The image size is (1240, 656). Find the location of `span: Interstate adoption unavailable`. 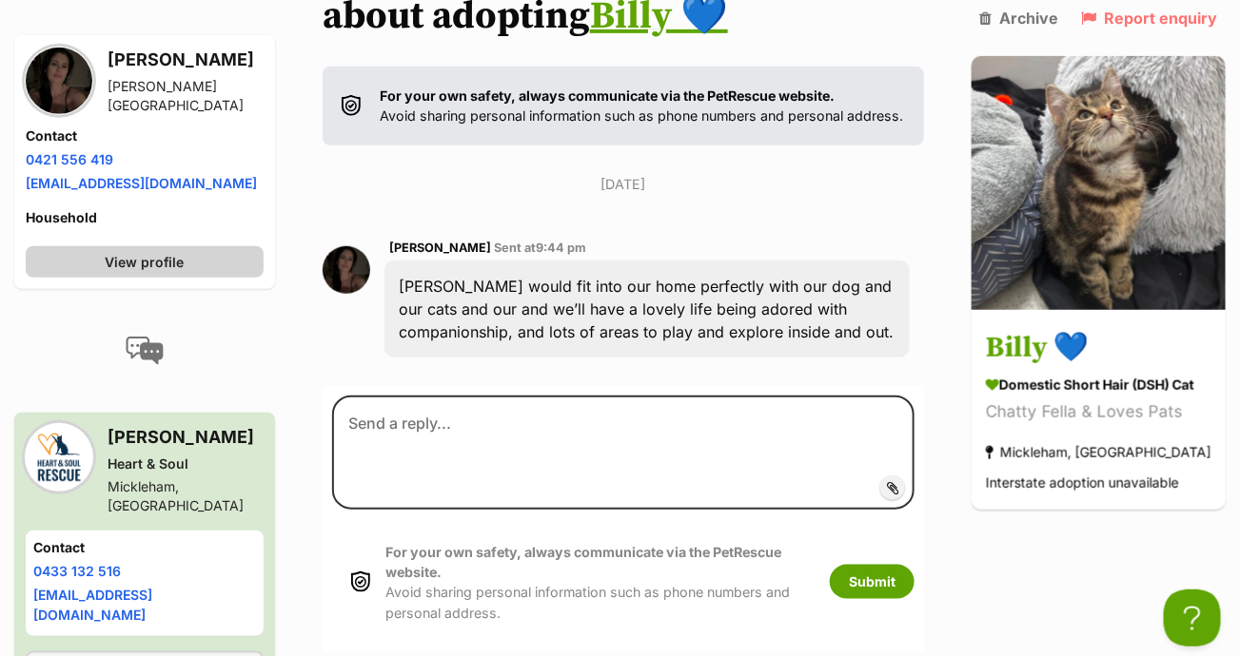

span: Interstate adoption unavailable is located at coordinates (1082, 482).